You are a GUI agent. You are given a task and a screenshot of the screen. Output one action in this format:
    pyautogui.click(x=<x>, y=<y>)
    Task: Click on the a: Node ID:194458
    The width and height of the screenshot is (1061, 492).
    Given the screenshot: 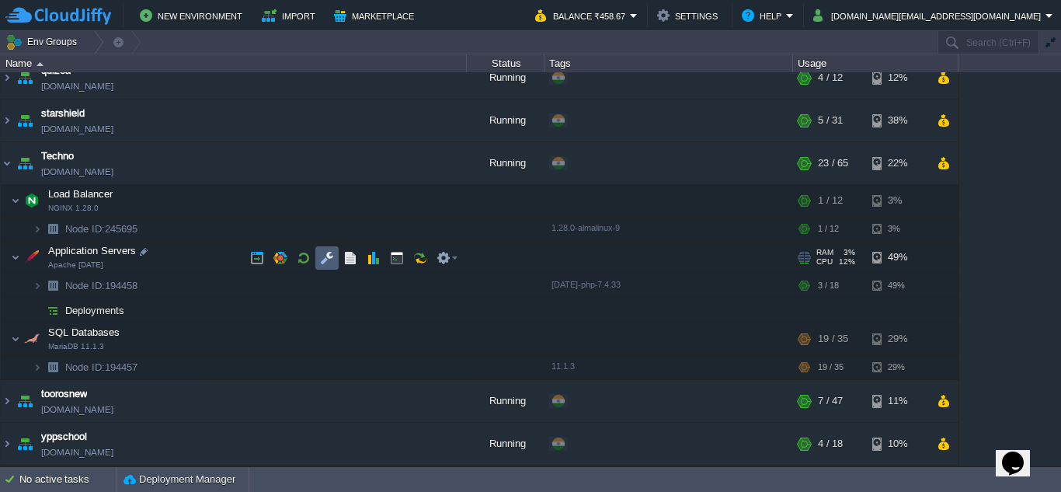 What is the action you would take?
    pyautogui.click(x=102, y=285)
    